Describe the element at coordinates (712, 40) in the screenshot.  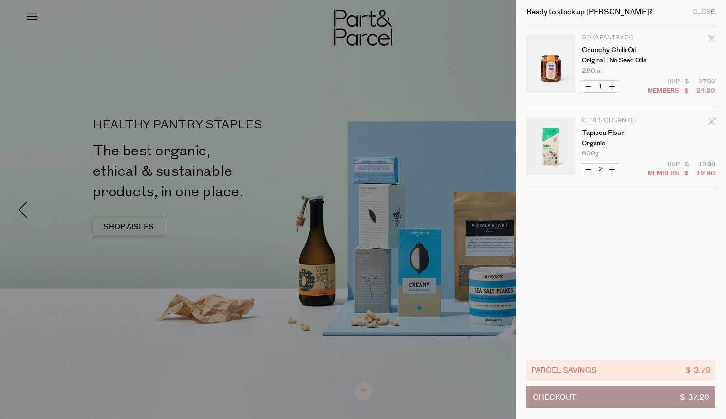
I see `div: Remove Crunchy Chilli Oil` at that location.